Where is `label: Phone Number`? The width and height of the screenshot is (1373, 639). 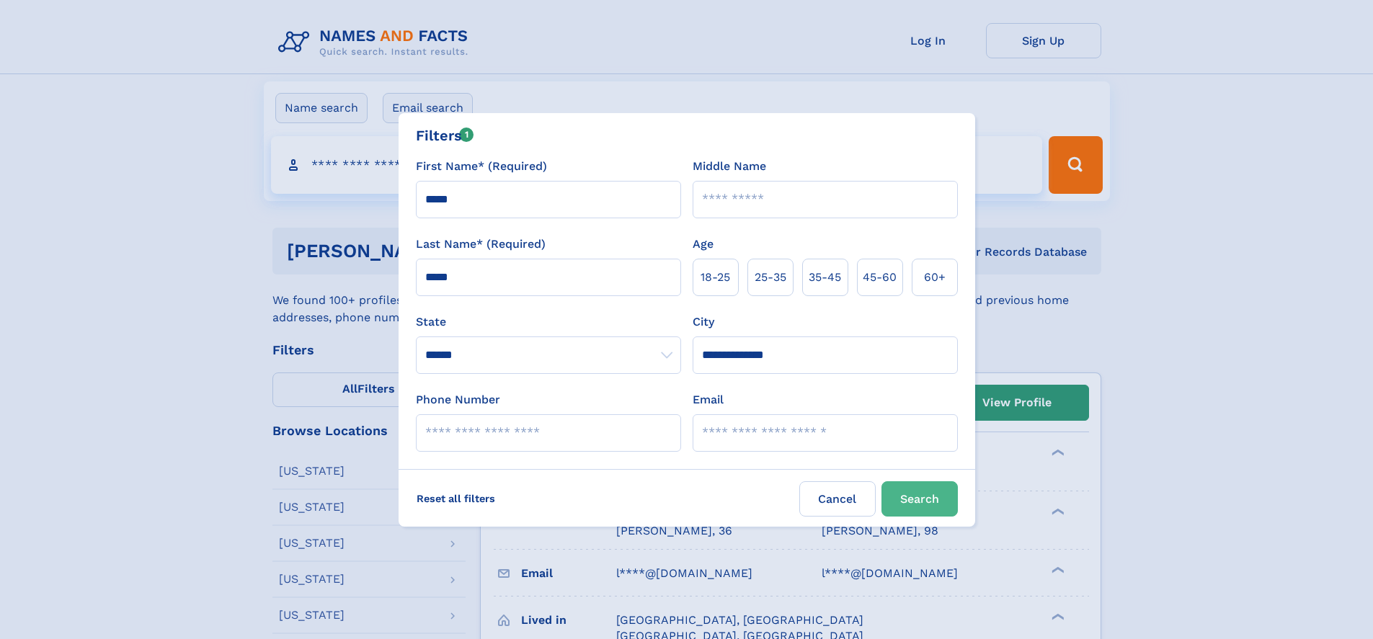 label: Phone Number is located at coordinates (458, 400).